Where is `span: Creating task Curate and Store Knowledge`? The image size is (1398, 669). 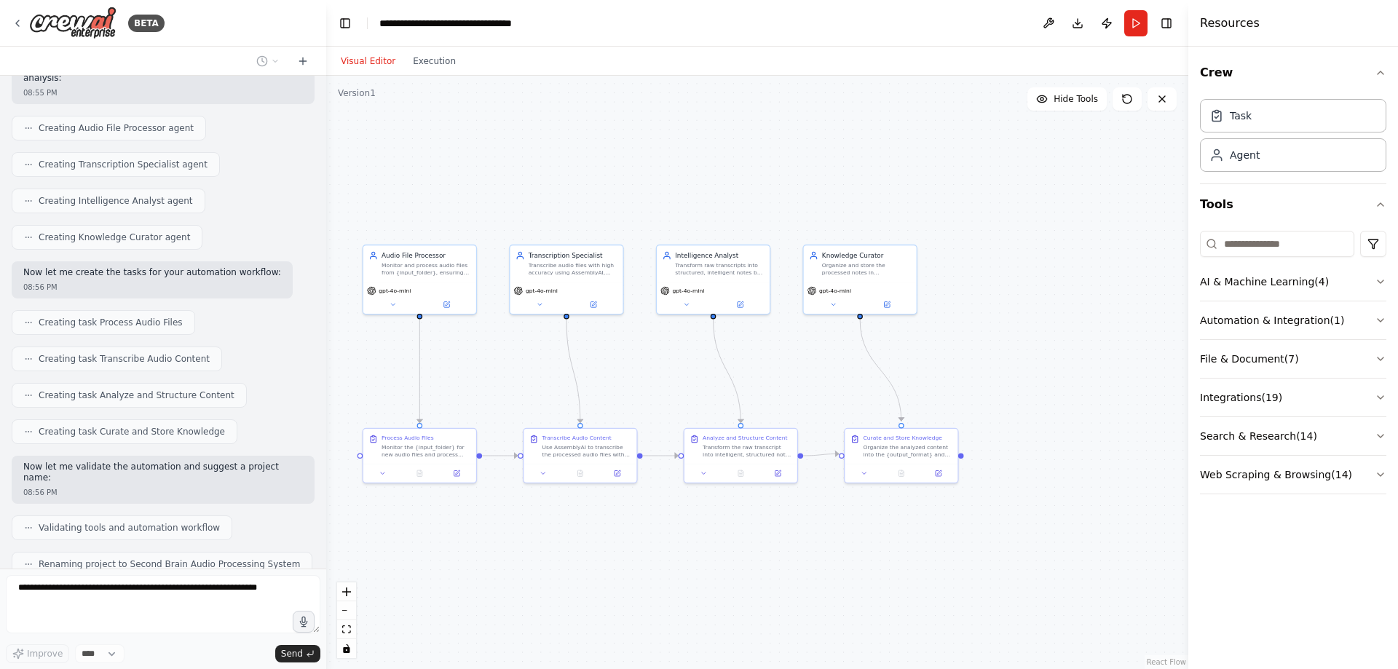 span: Creating task Curate and Store Knowledge is located at coordinates (132, 432).